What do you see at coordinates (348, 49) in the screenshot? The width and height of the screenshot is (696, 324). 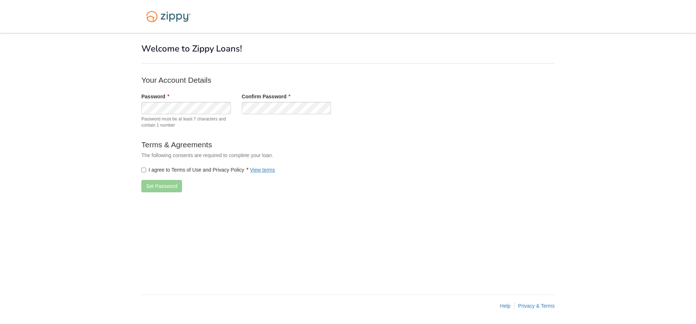 I see `h1: Welcome to Zippy Loans!` at bounding box center [348, 49].